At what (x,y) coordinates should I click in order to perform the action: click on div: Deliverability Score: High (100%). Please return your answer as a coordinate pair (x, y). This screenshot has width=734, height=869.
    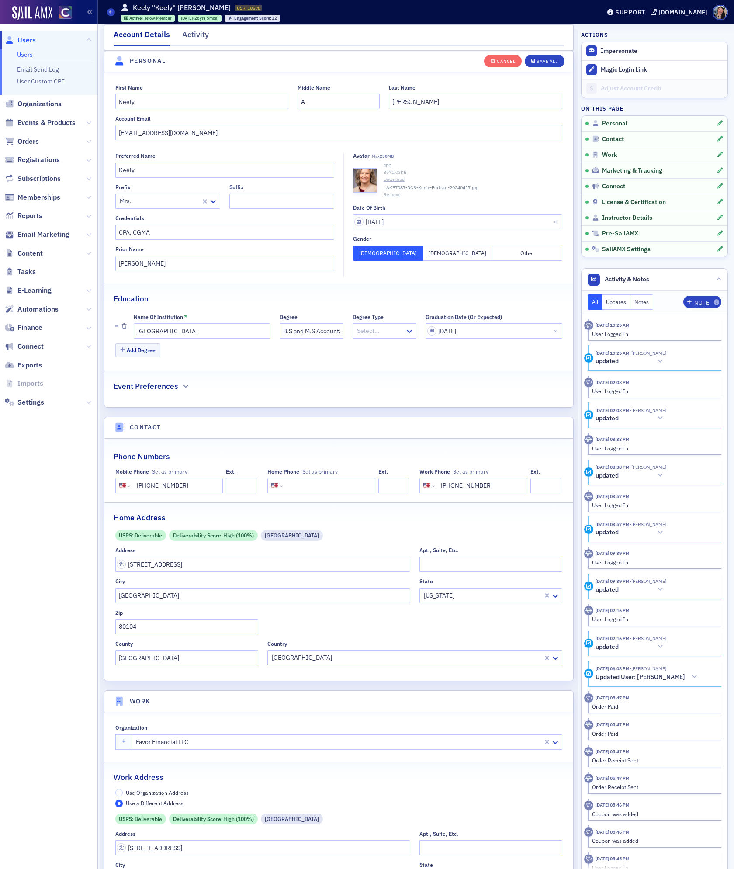
    Looking at the image, I should click on (213, 818).